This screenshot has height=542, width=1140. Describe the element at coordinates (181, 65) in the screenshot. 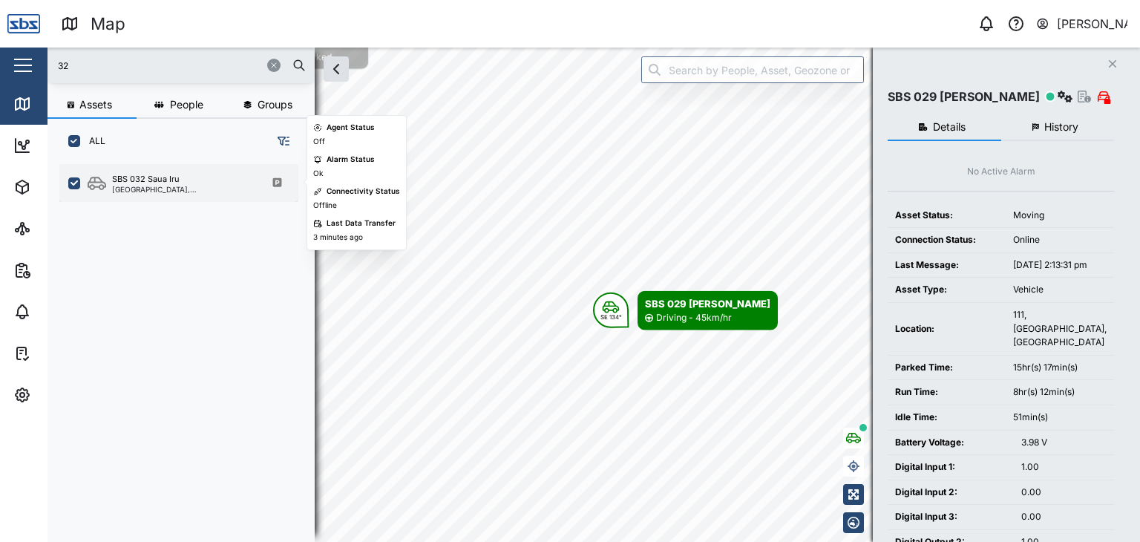

I see `input: Search assets or drivers` at that location.